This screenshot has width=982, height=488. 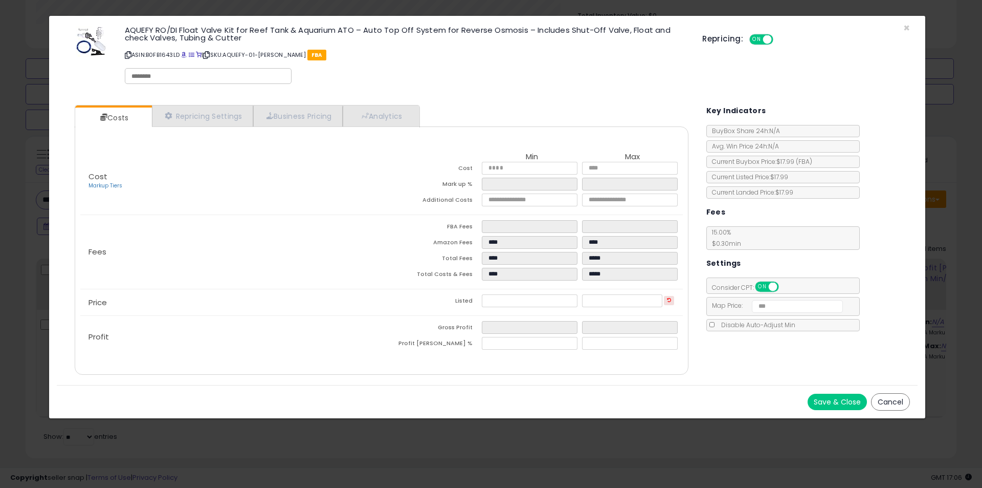 What do you see at coordinates (724, 237) in the screenshot?
I see `span: 15.00 %` at bounding box center [724, 237].